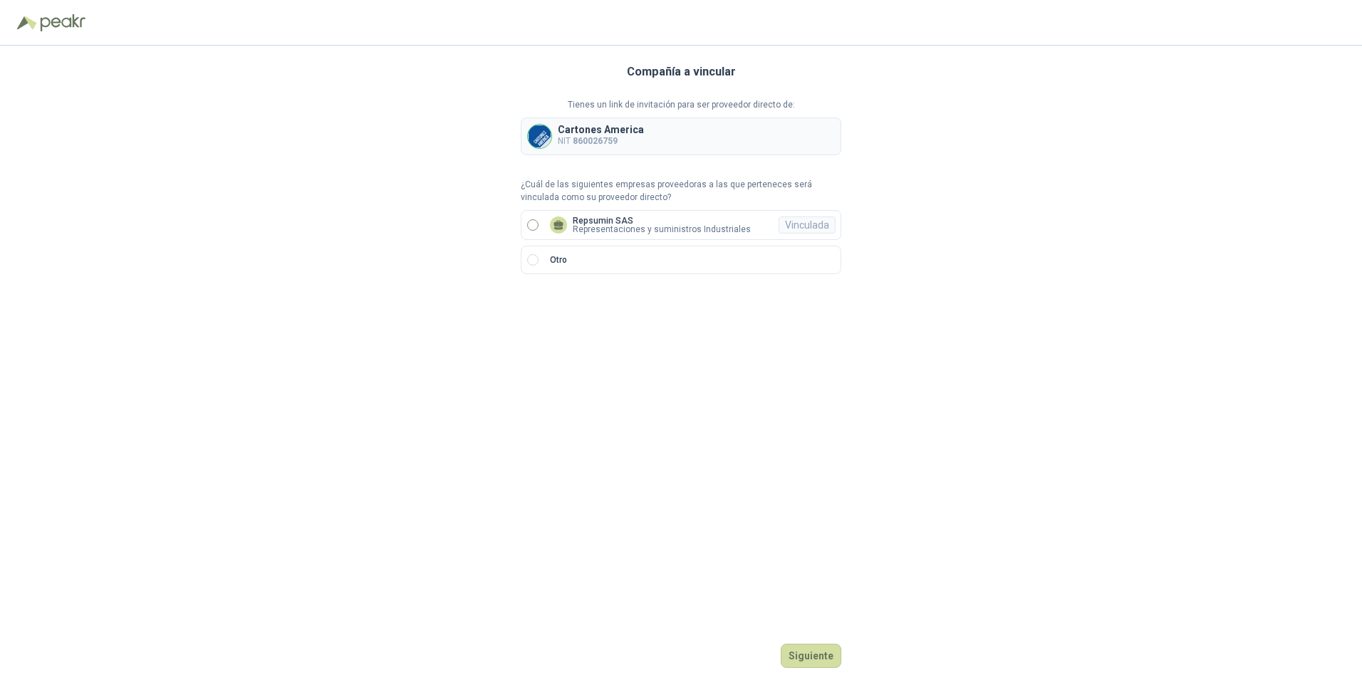  I want to click on button: Siguiente, so click(811, 656).